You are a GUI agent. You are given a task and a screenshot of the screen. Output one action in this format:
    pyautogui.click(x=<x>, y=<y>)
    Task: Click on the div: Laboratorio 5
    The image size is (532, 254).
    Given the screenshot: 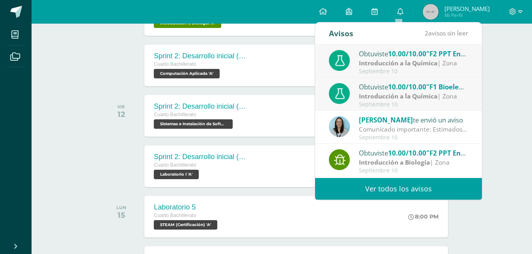 What is the action you would take?
    pyautogui.click(x=186, y=207)
    